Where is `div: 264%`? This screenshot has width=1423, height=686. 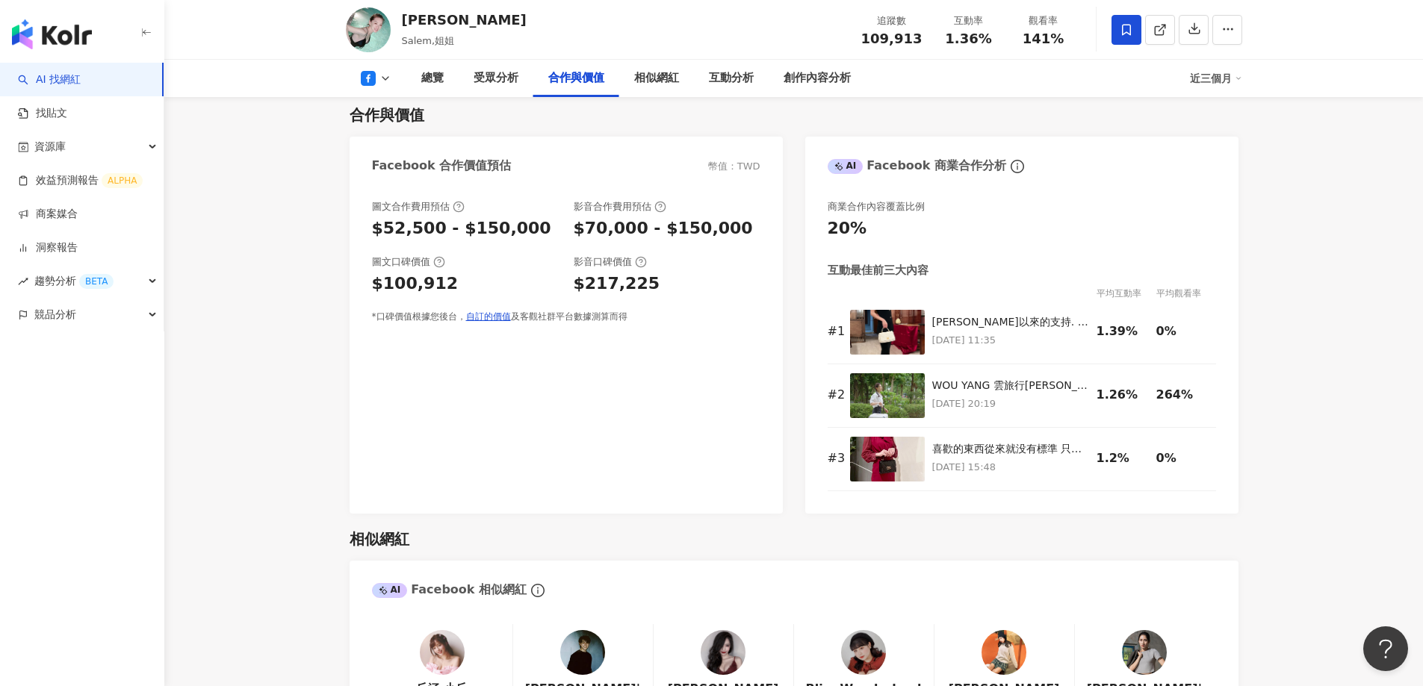
div: 264% is located at coordinates (1182, 395).